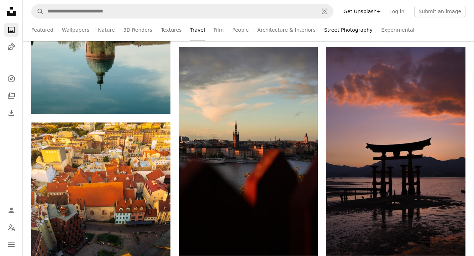 The image size is (474, 256). Describe the element at coordinates (249, 151) in the screenshot. I see `img: City skyline at sunset with a prominent church spire.` at that location.